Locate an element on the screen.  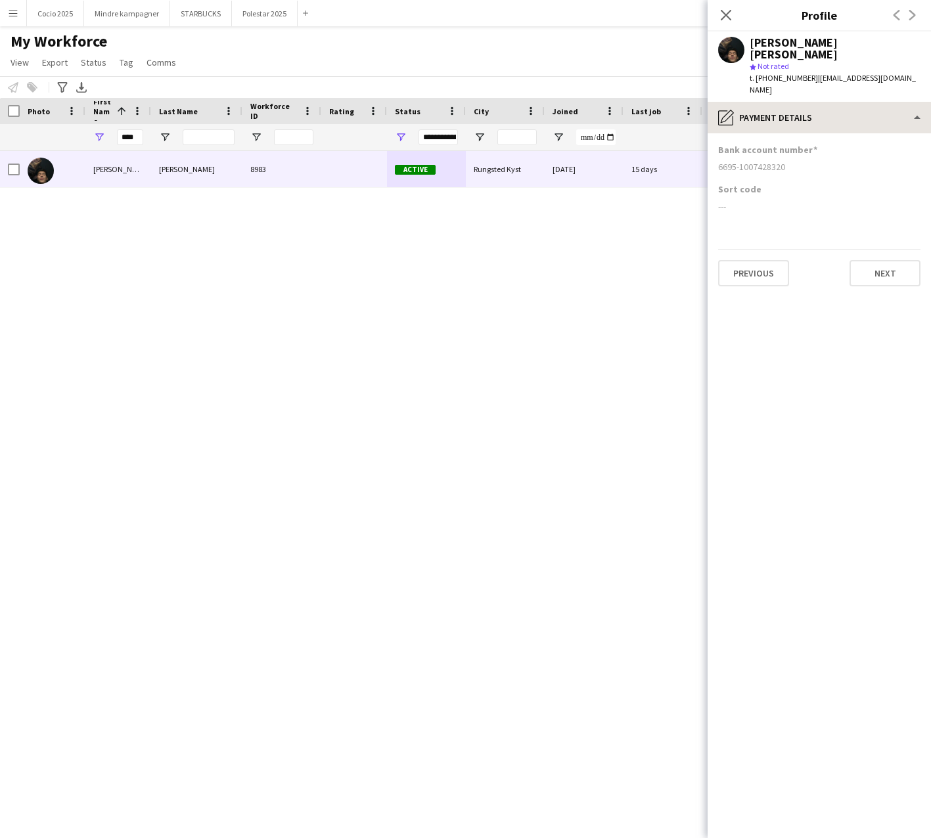
h3: Sort code is located at coordinates (740, 189).